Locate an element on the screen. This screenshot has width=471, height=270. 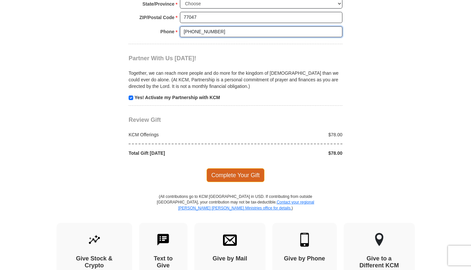
h4: Give by Mail is located at coordinates (230, 259).